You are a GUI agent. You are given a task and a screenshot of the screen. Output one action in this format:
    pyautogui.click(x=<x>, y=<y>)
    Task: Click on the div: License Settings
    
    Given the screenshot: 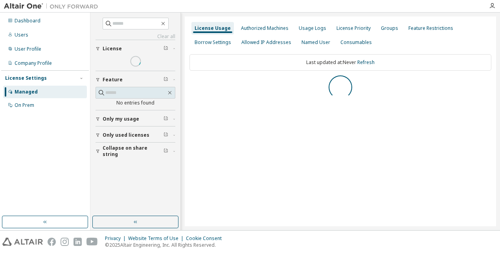 What is the action you would take?
    pyautogui.click(x=26, y=78)
    